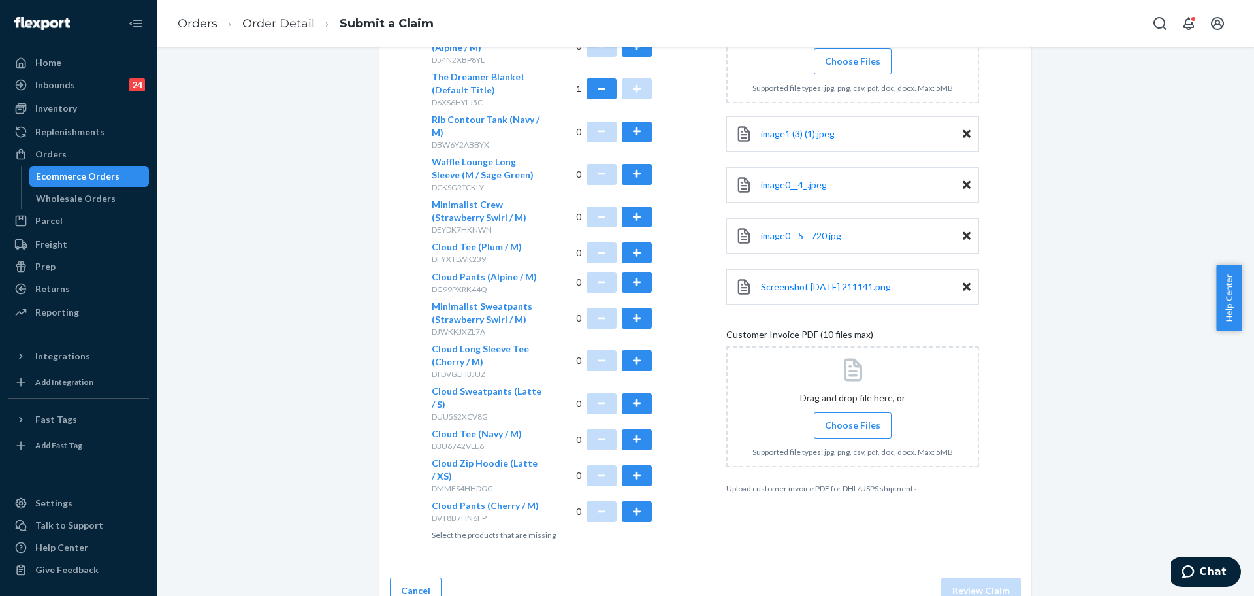 Image resolution: width=1254 pixels, height=596 pixels. Describe the element at coordinates (78, 312) in the screenshot. I see `a: Reporting` at that location.